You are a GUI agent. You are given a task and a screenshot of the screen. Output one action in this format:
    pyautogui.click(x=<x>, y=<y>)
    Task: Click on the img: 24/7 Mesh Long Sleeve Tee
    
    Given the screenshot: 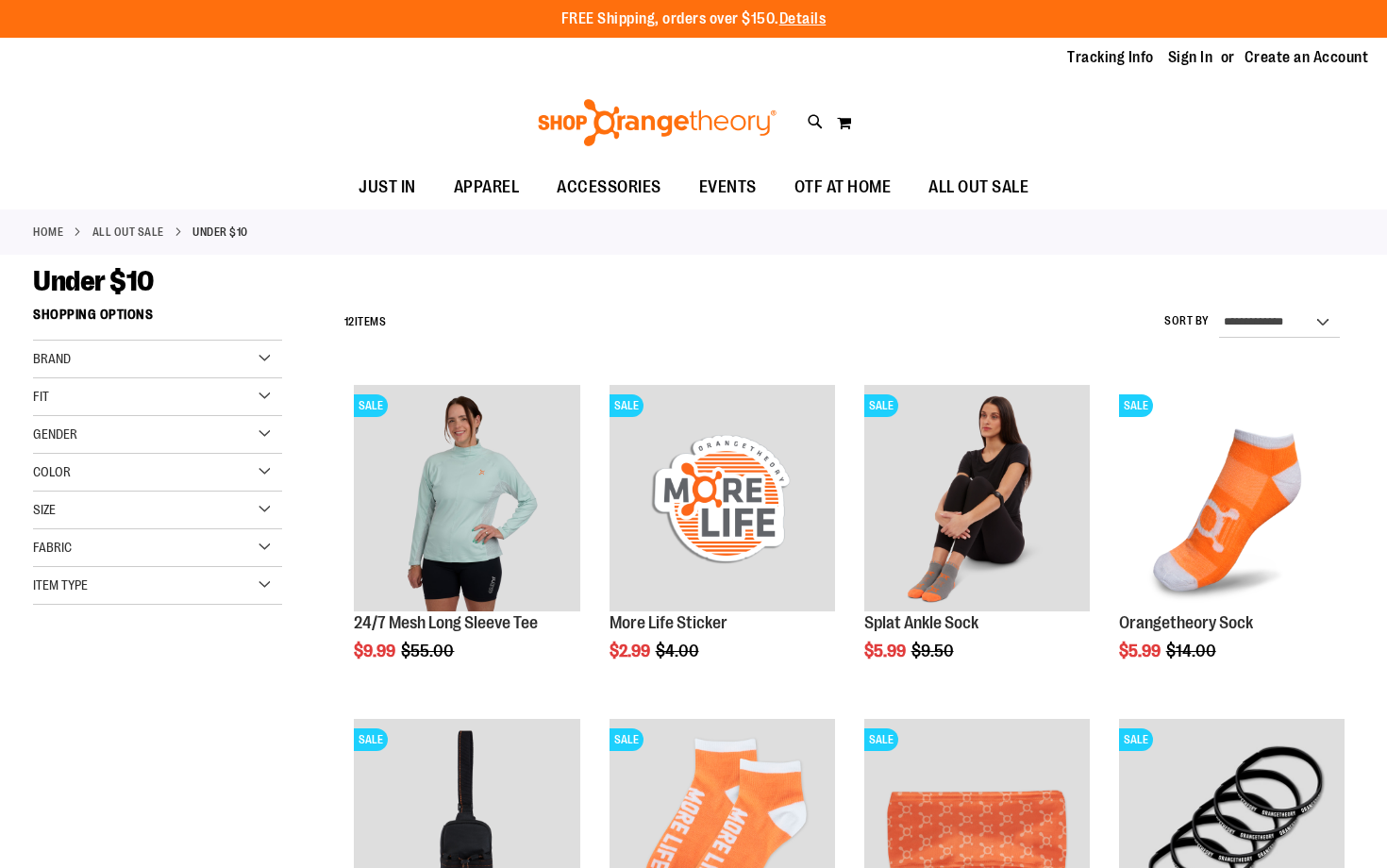 What is the action you would take?
    pyautogui.click(x=466, y=497)
    